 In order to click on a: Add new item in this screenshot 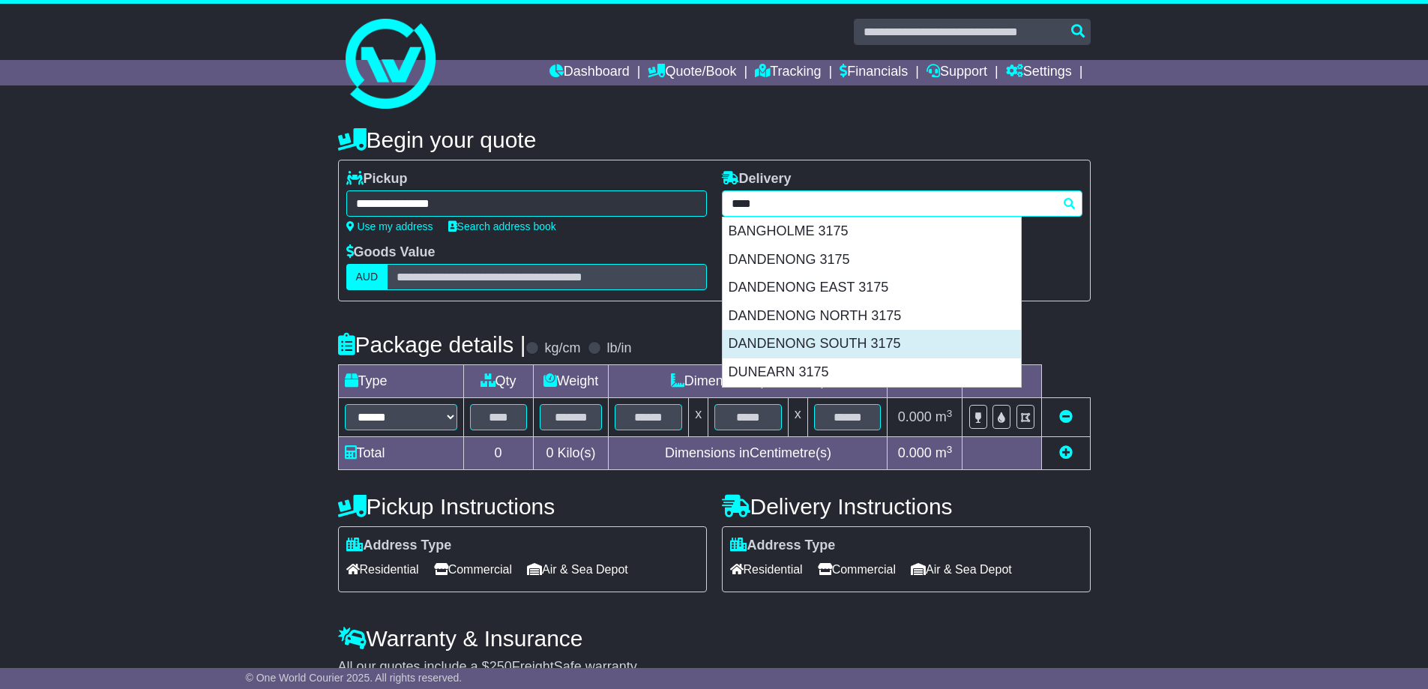, I will do `click(1066, 453)`.